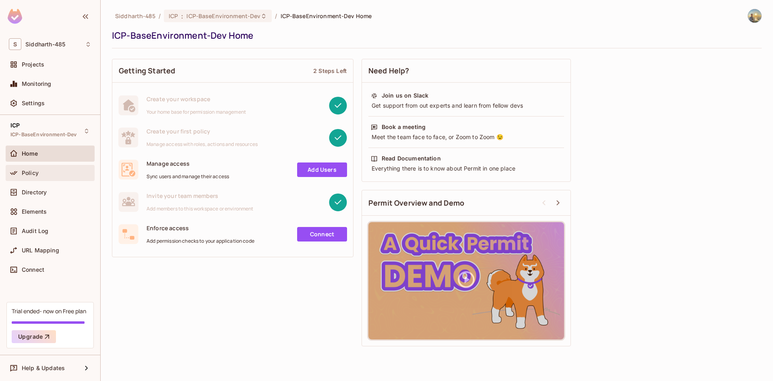 This screenshot has width=773, height=381. What do you see at coordinates (40, 250) in the screenshot?
I see `span: URL Mapping` at bounding box center [40, 250].